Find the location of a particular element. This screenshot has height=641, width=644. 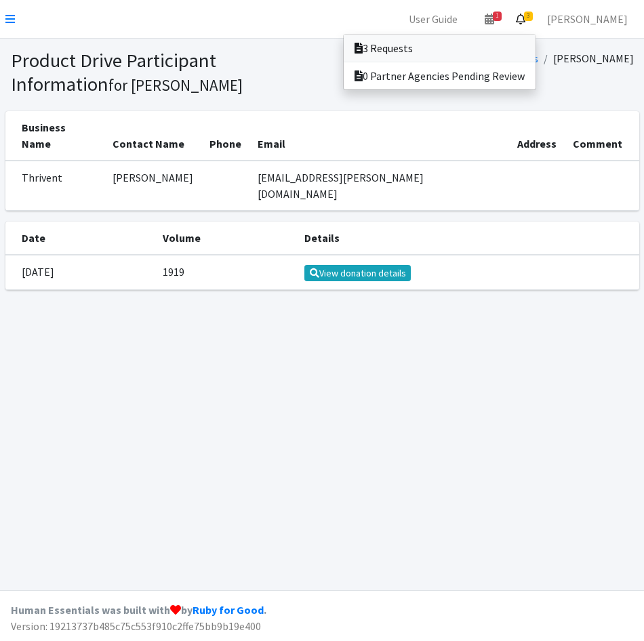

a: 1 is located at coordinates (489, 19).